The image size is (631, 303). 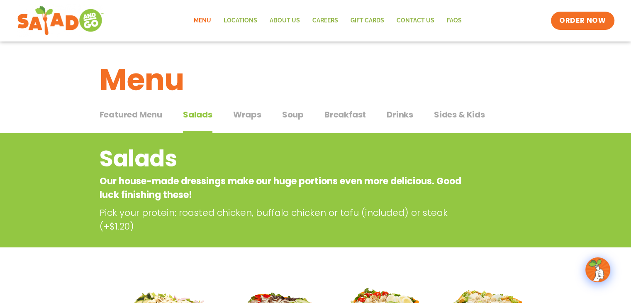 What do you see at coordinates (583, 21) in the screenshot?
I see `a: ORDER NOW` at bounding box center [583, 21].